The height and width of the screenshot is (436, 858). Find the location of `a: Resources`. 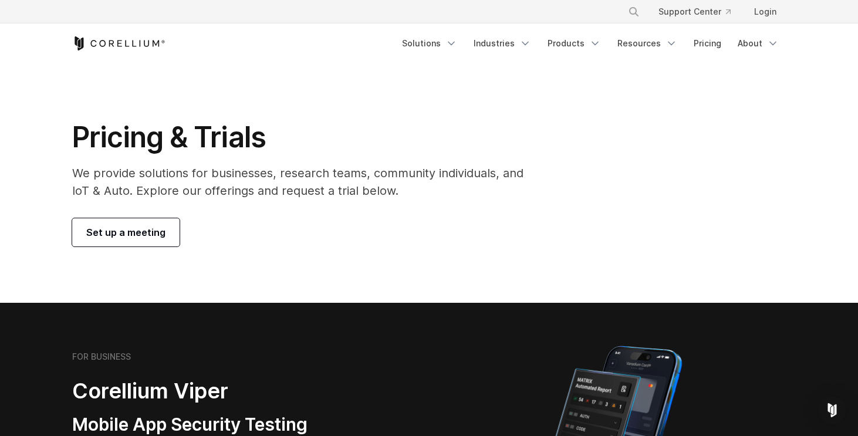

a: Resources is located at coordinates (648, 43).